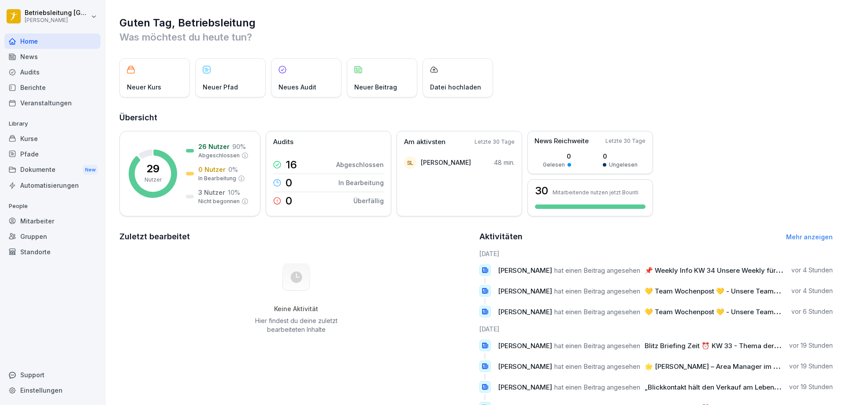 The image size is (846, 405). I want to click on div: Support, so click(52, 375).